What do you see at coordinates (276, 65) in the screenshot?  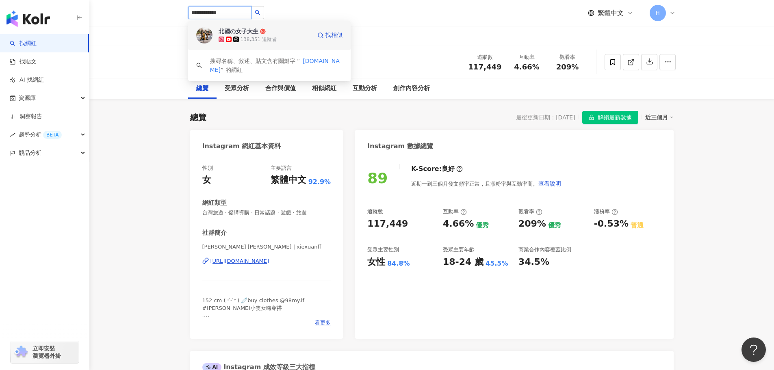 I see `div: 搜尋名稱、敘述、貼文含有關鍵字 “ ” 的網紅` at bounding box center [276, 65].